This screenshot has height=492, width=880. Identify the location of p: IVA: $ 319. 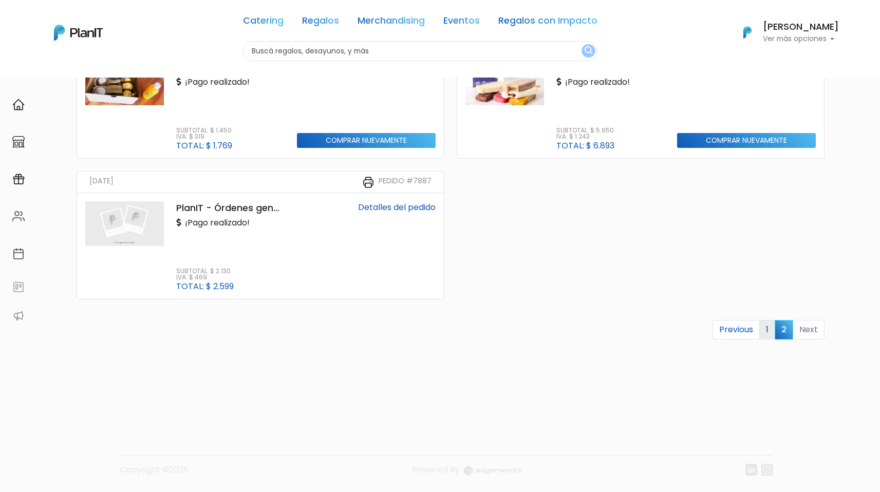
(204, 137).